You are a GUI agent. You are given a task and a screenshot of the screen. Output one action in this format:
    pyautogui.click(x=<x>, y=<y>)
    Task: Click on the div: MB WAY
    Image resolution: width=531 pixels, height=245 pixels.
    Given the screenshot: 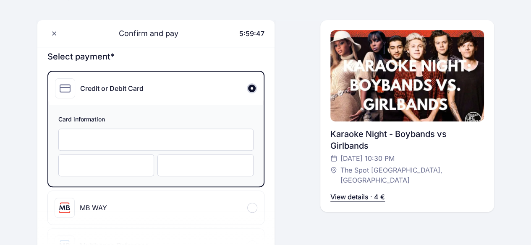 What is the action you would take?
    pyautogui.click(x=93, y=208)
    